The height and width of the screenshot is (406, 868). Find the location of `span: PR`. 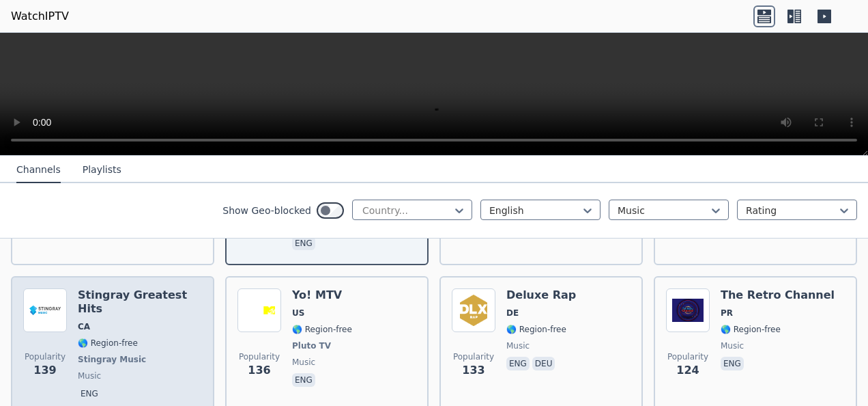

span: PR is located at coordinates (727, 313).